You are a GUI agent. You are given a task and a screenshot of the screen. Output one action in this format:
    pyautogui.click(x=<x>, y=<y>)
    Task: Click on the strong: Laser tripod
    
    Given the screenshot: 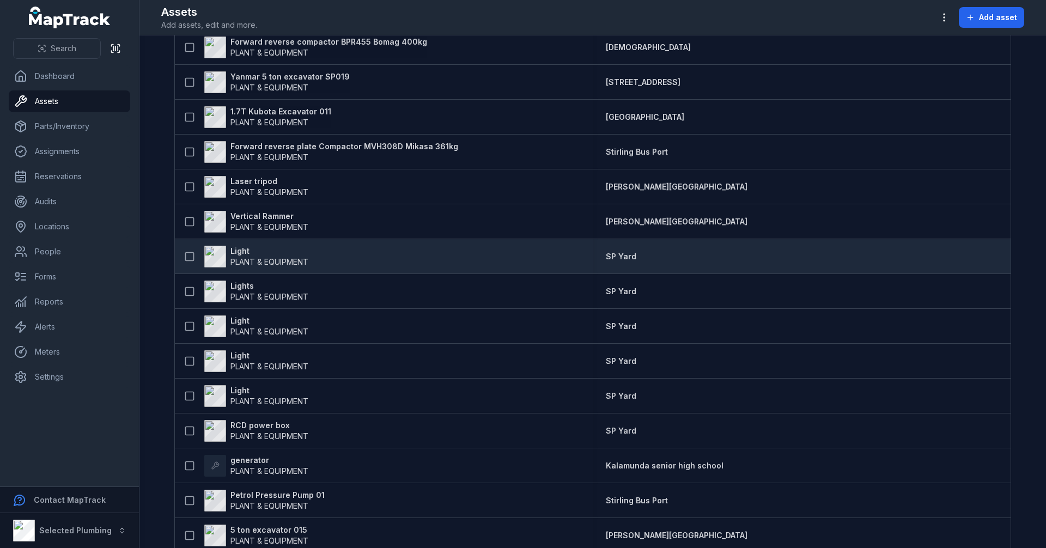 What is the action you would take?
    pyautogui.click(x=269, y=181)
    